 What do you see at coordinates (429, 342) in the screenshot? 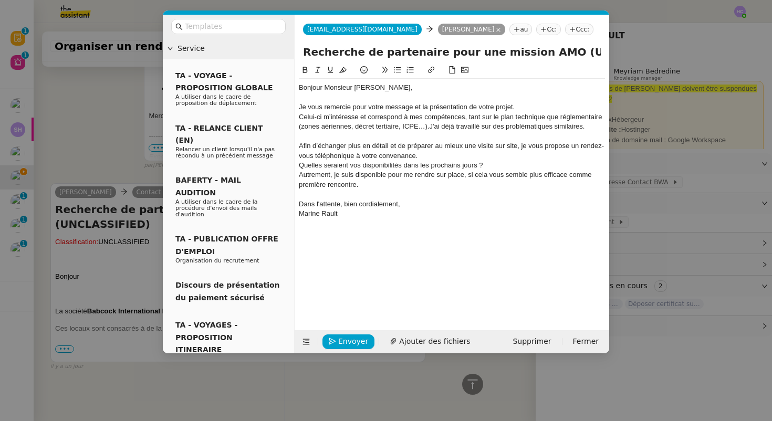
I see `button: Ajouter des fichiers` at bounding box center [429, 342].